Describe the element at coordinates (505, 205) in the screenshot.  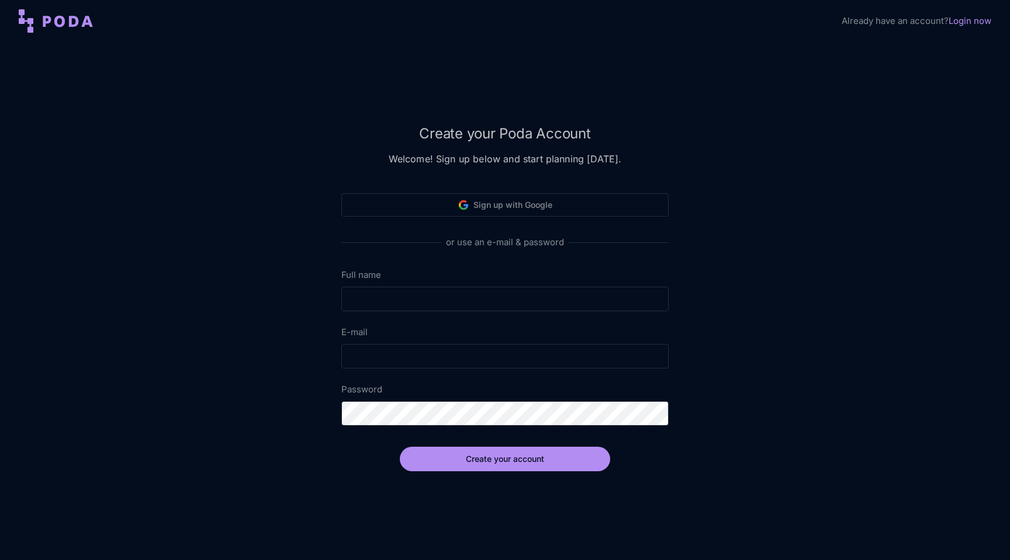
I see `button: Sign up with Google` at that location.